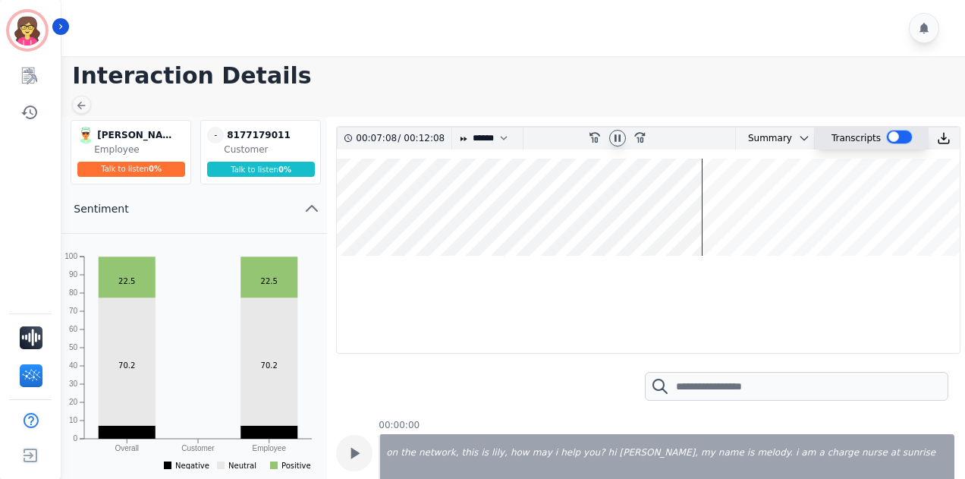 The image size is (965, 479). I want to click on text: 70, so click(74, 310).